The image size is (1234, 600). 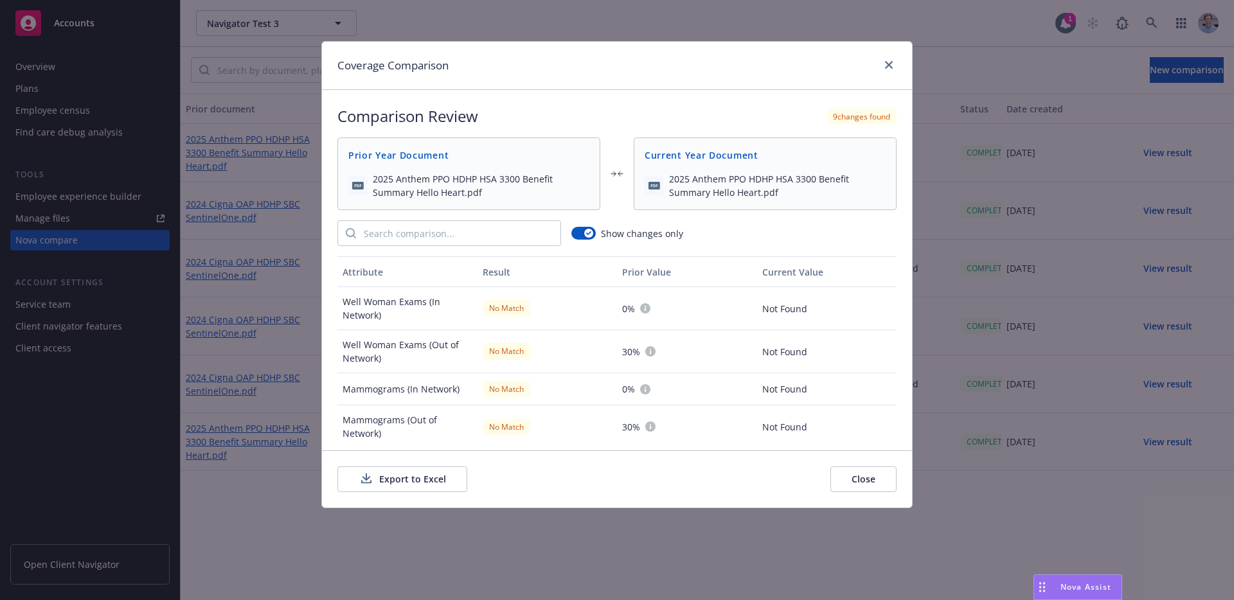 I want to click on div: Current Value, so click(x=827, y=272).